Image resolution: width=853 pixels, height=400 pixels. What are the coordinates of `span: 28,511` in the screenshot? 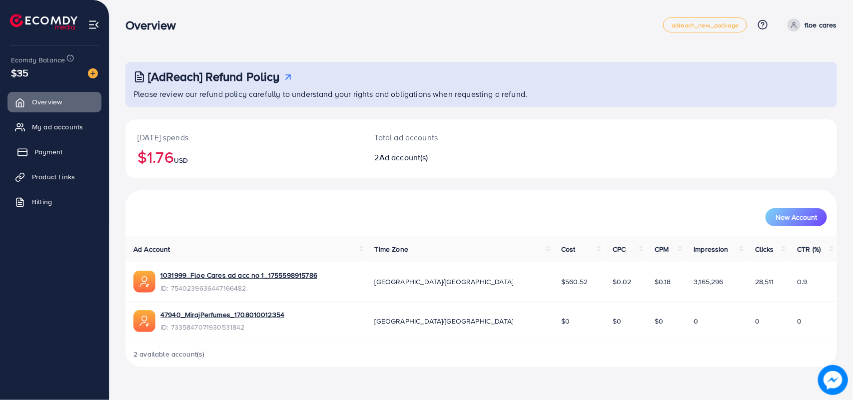 It's located at (764, 282).